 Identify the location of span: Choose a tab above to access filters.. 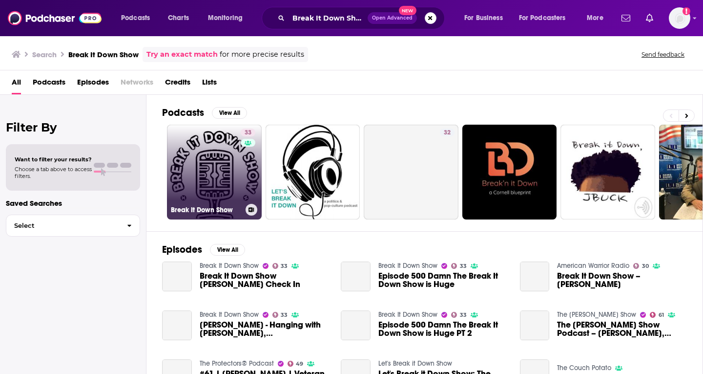
(53, 172).